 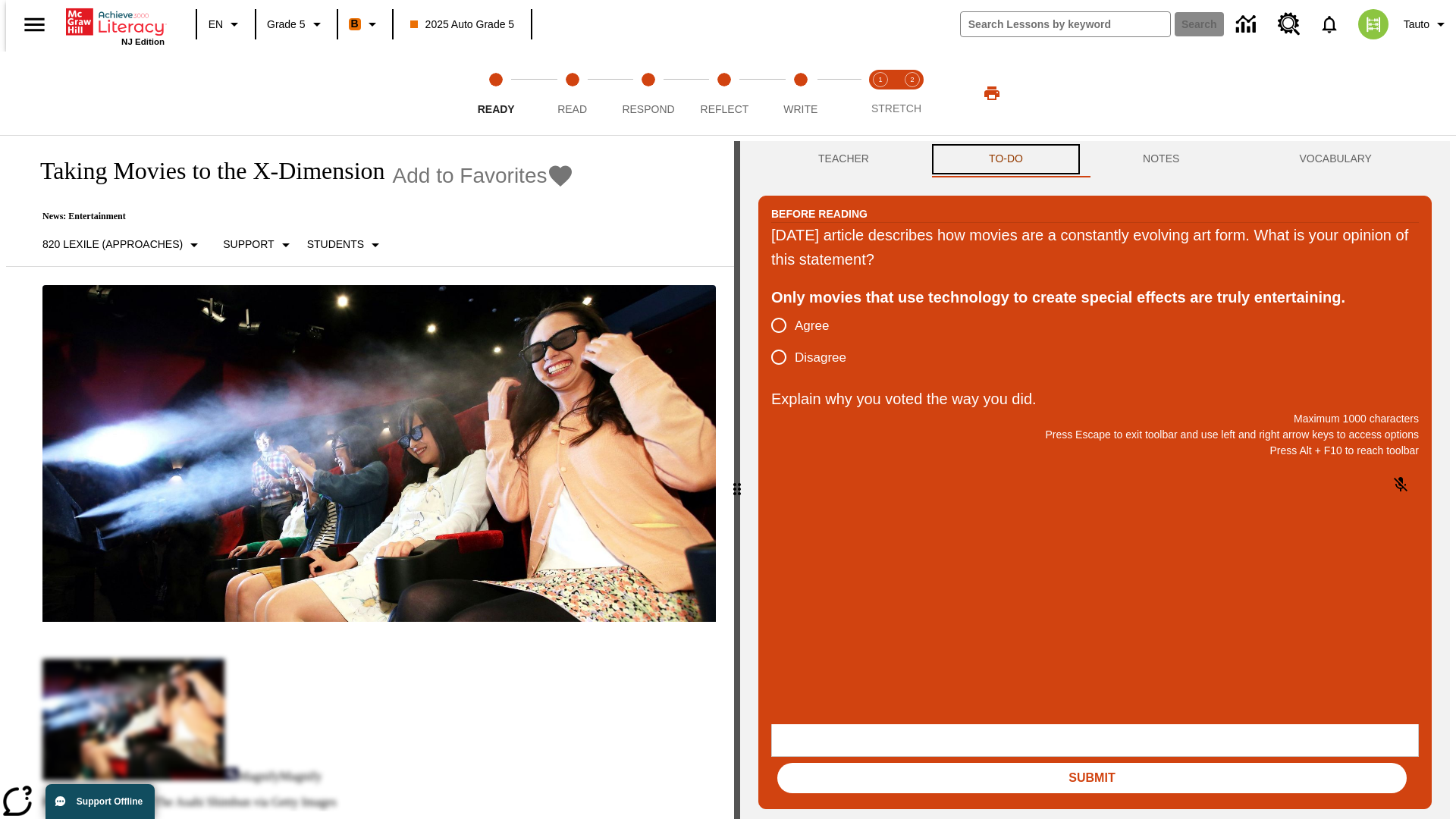 What do you see at coordinates (34, 24) in the screenshot?
I see `button: Open side menu` at bounding box center [34, 24].